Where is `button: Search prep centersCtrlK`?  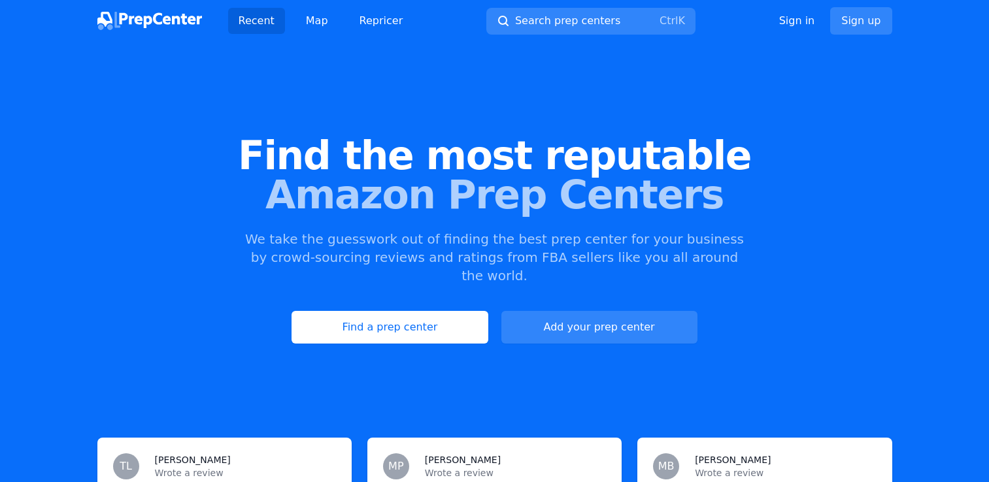 button: Search prep centersCtrlK is located at coordinates (591, 21).